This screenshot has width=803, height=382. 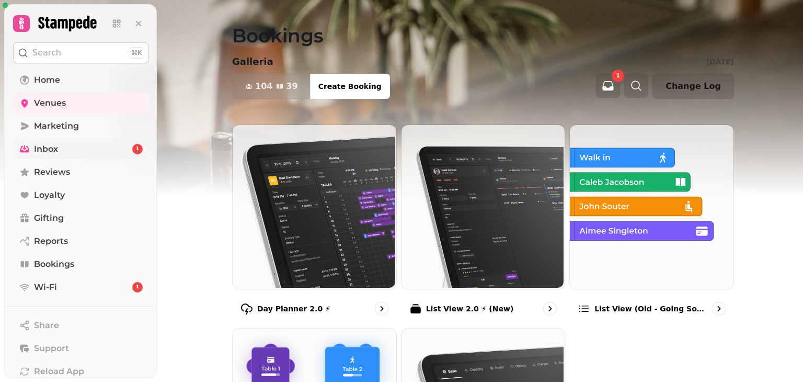 I want to click on a: Gifting, so click(x=81, y=218).